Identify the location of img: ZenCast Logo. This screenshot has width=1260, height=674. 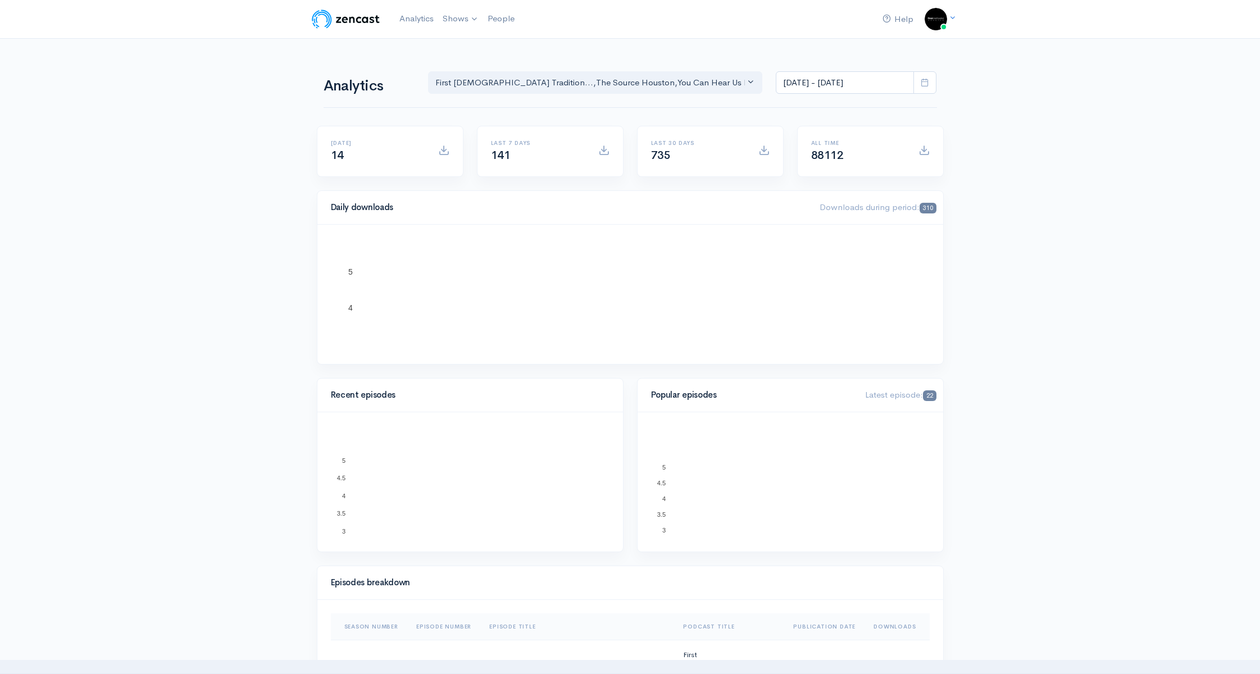
(346, 19).